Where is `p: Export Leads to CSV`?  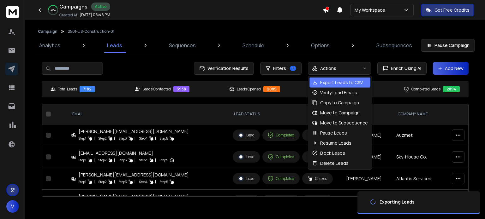
p: Export Leads to CSV is located at coordinates (341, 83).